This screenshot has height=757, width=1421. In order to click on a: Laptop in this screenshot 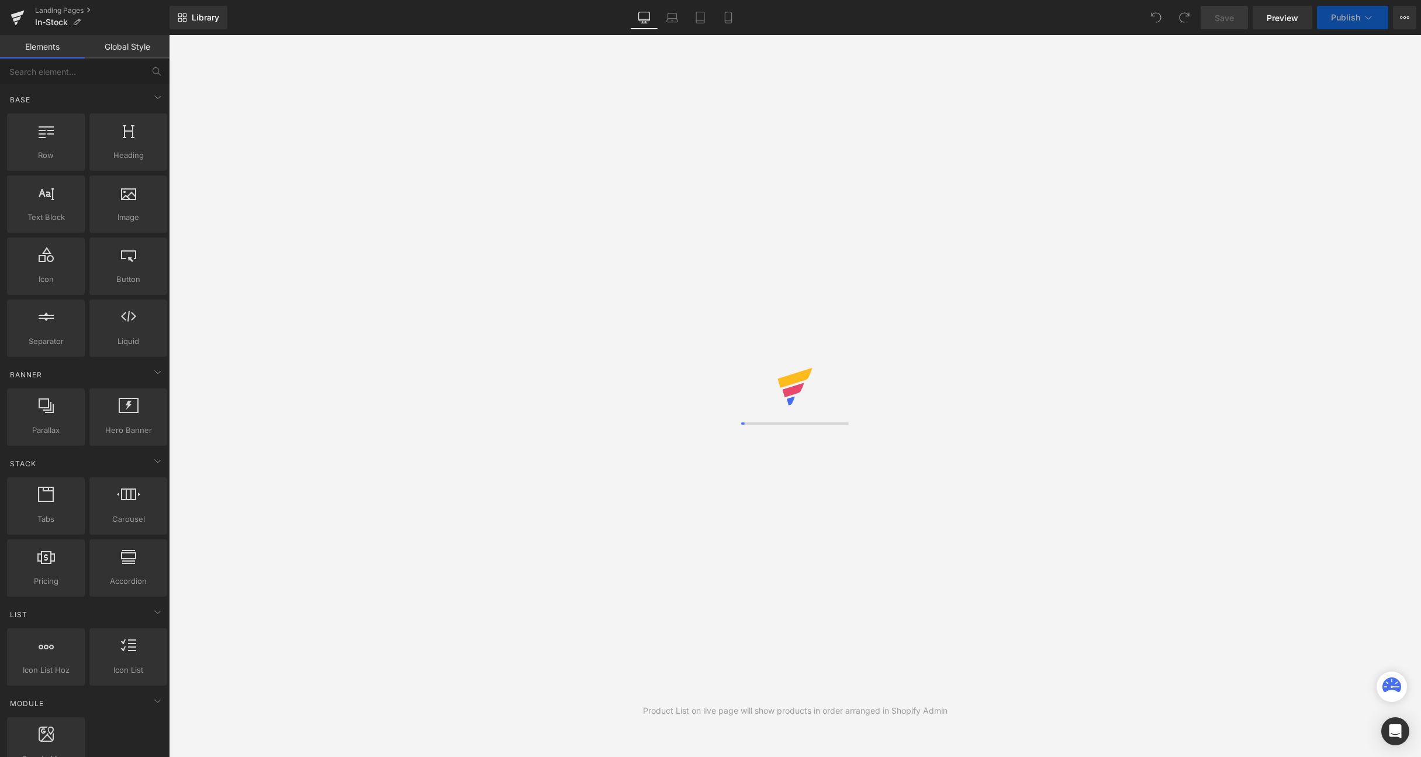, I will do `click(672, 18)`.